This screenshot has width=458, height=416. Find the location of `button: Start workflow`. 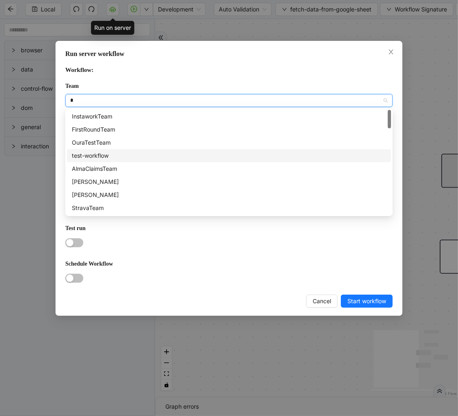

button: Start workflow is located at coordinates (367, 301).